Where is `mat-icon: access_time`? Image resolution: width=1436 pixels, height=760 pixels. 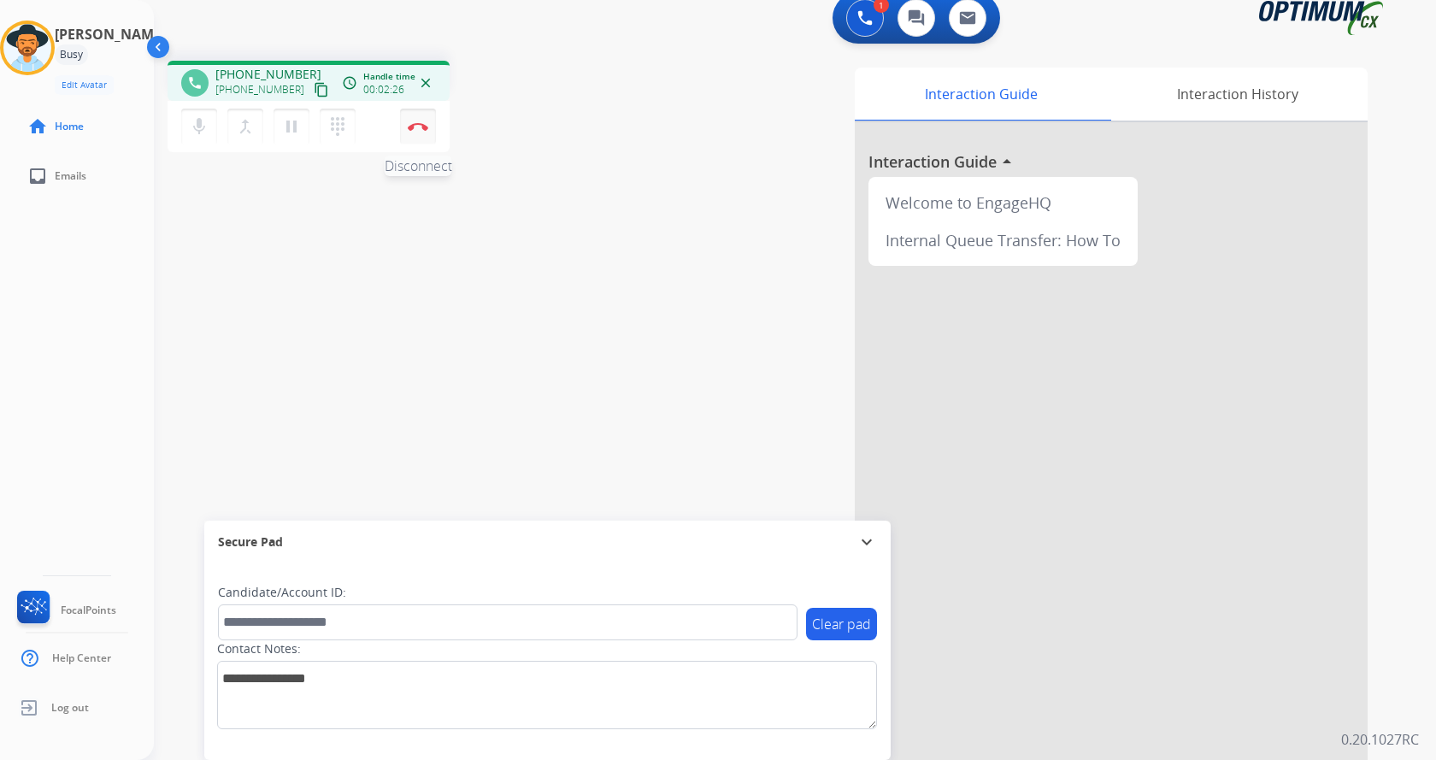 mat-icon: access_time is located at coordinates (350, 83).